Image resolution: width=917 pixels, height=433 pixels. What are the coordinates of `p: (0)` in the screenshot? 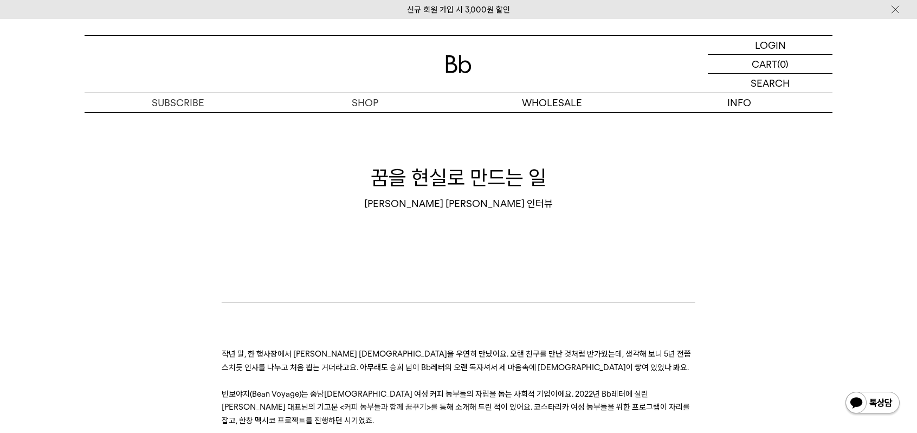 It's located at (783, 64).